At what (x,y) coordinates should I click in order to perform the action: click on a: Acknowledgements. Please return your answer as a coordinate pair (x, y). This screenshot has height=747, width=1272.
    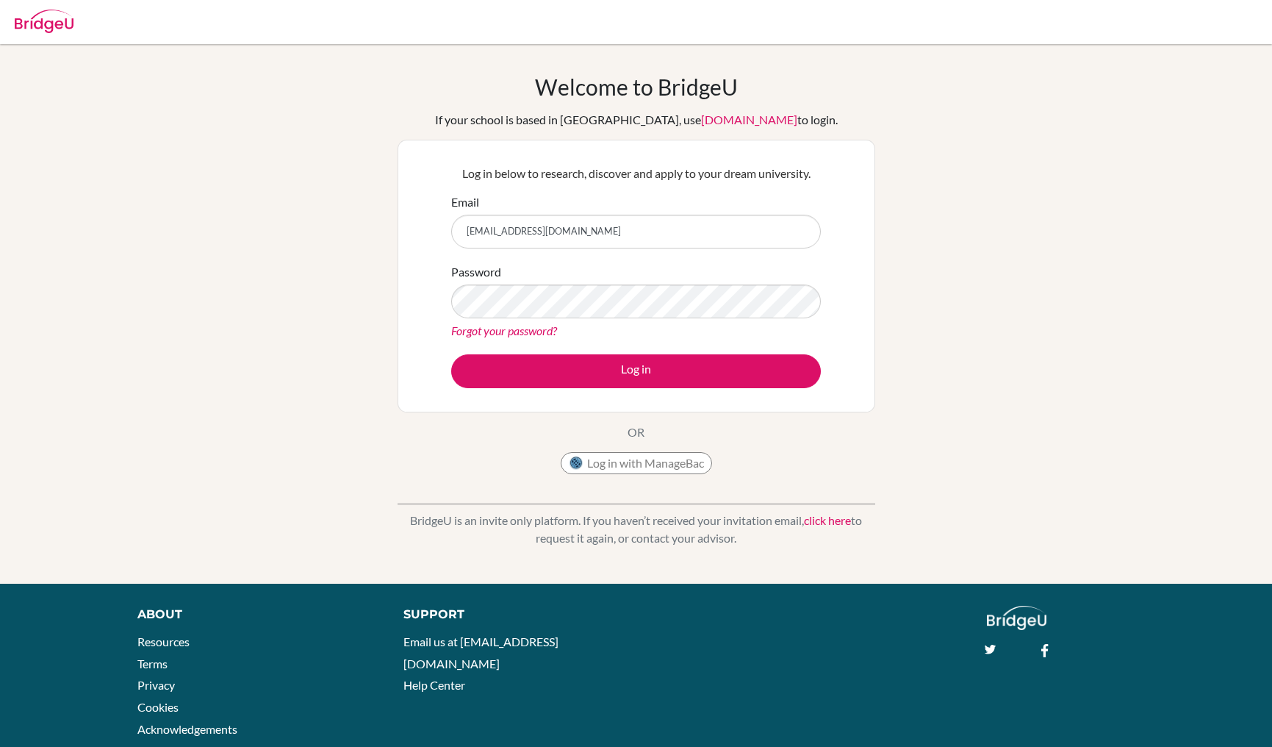
    Looking at the image, I should click on (187, 728).